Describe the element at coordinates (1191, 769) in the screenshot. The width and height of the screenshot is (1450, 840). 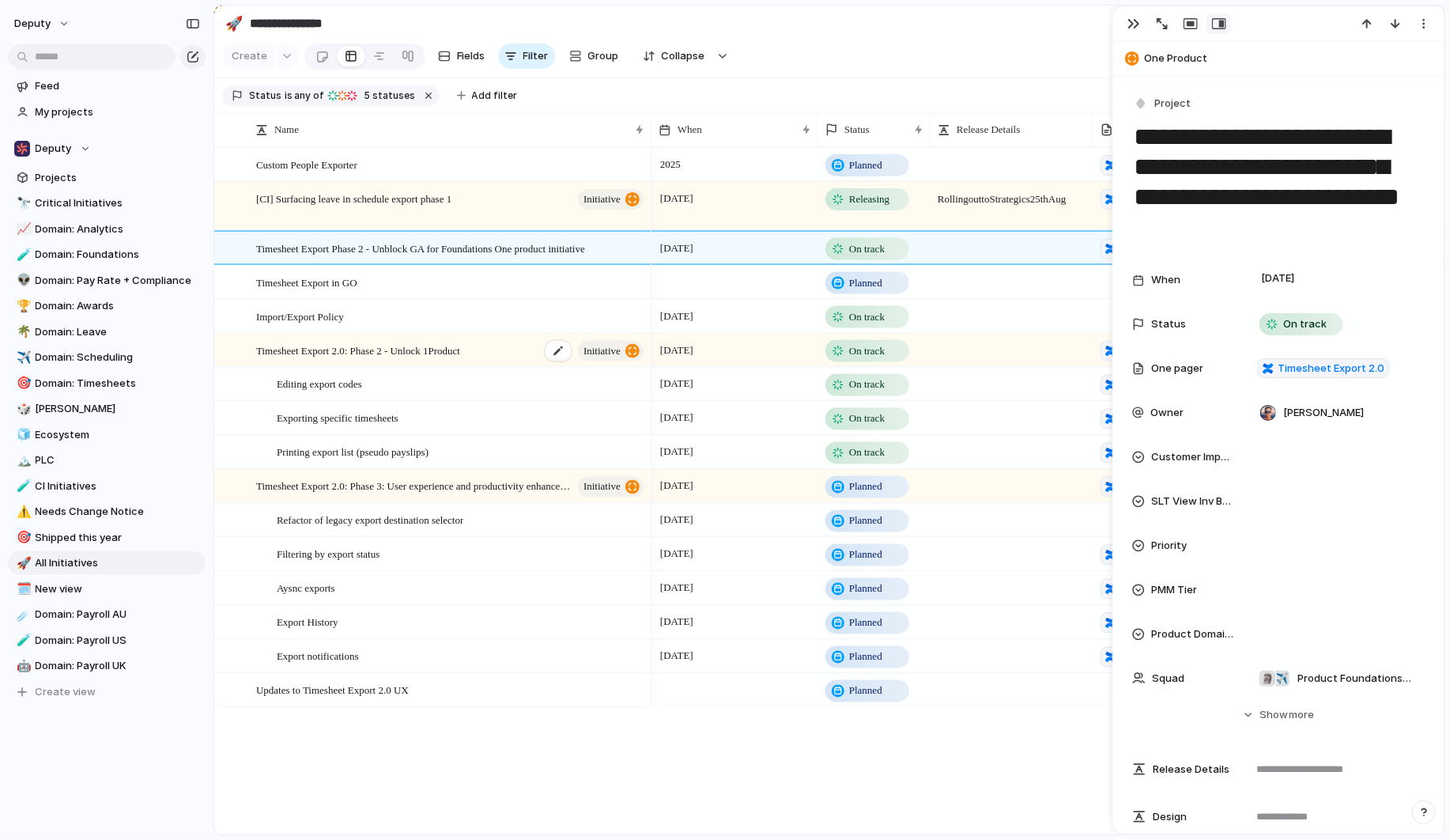
I see `span: Release Details` at that location.